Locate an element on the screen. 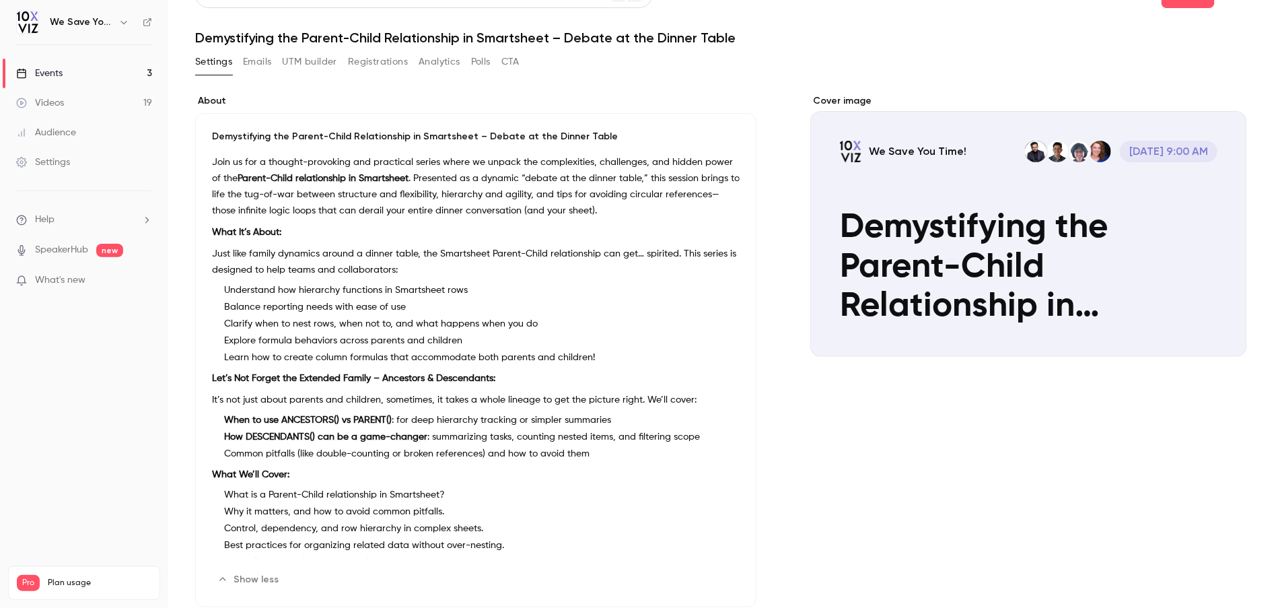 Image resolution: width=1274 pixels, height=608 pixels. button: Demystifying the Parent-Child Relationship in Smartsheet – Debate at the Dinner Table We Save You... is located at coordinates (1222, 332).